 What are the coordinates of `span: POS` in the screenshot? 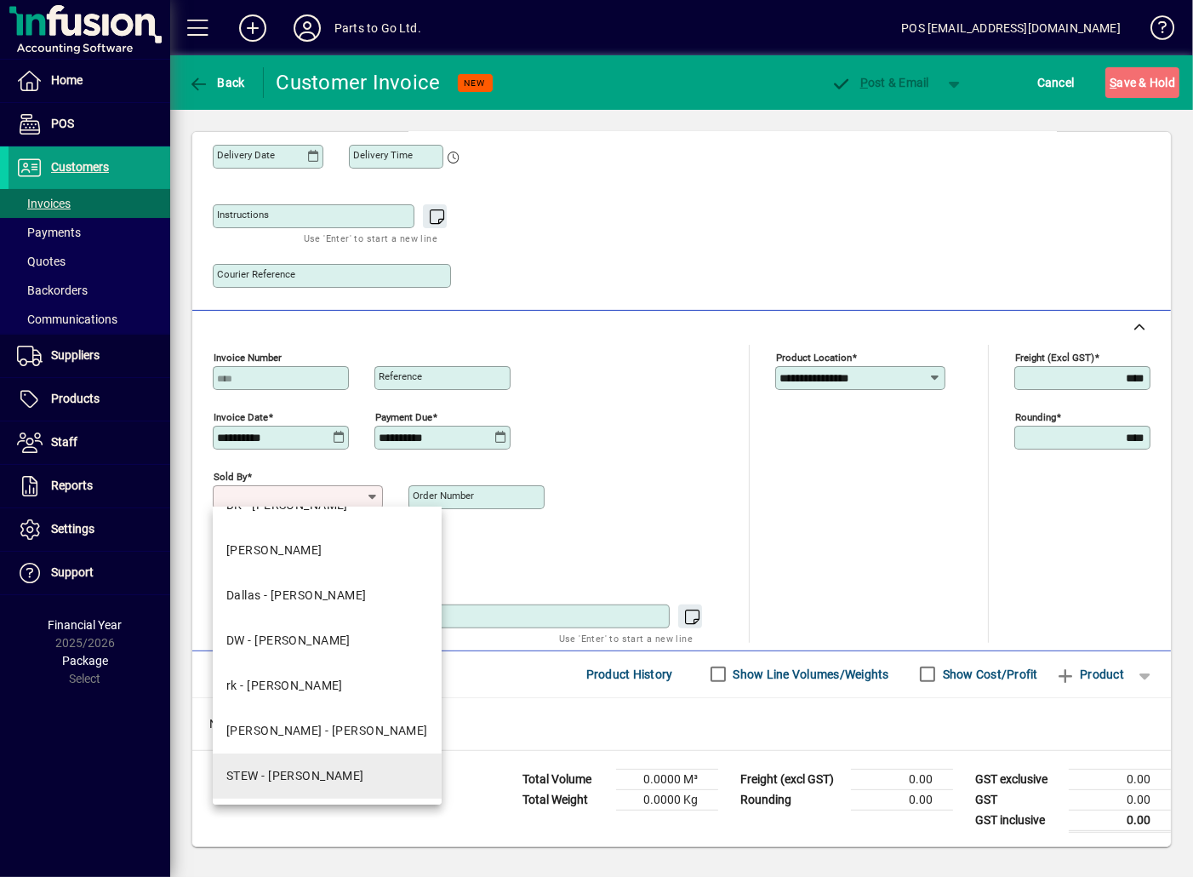 It's located at (62, 123).